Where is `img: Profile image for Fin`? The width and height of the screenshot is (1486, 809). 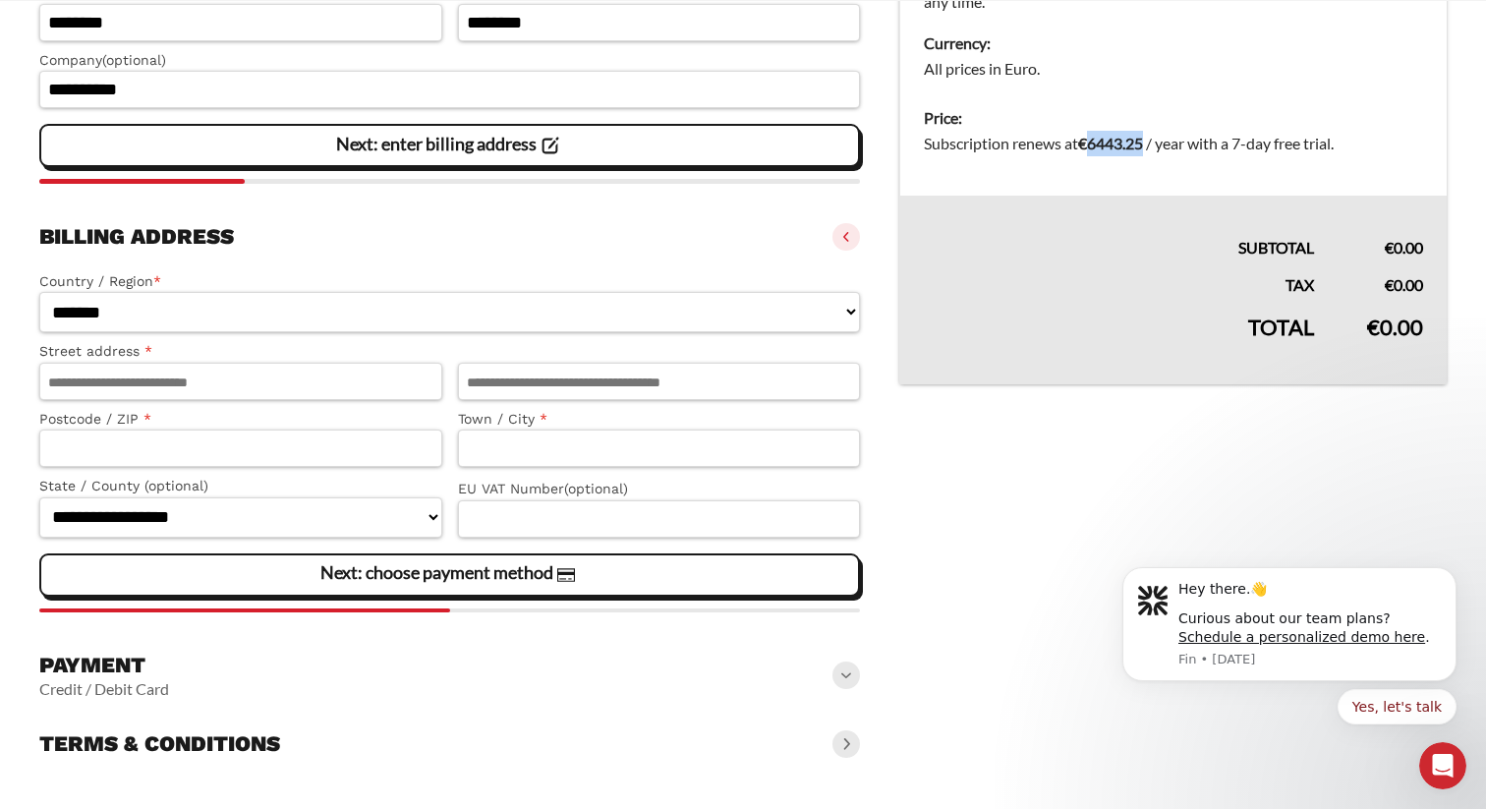 img: Profile image for Fin is located at coordinates (60, 58).